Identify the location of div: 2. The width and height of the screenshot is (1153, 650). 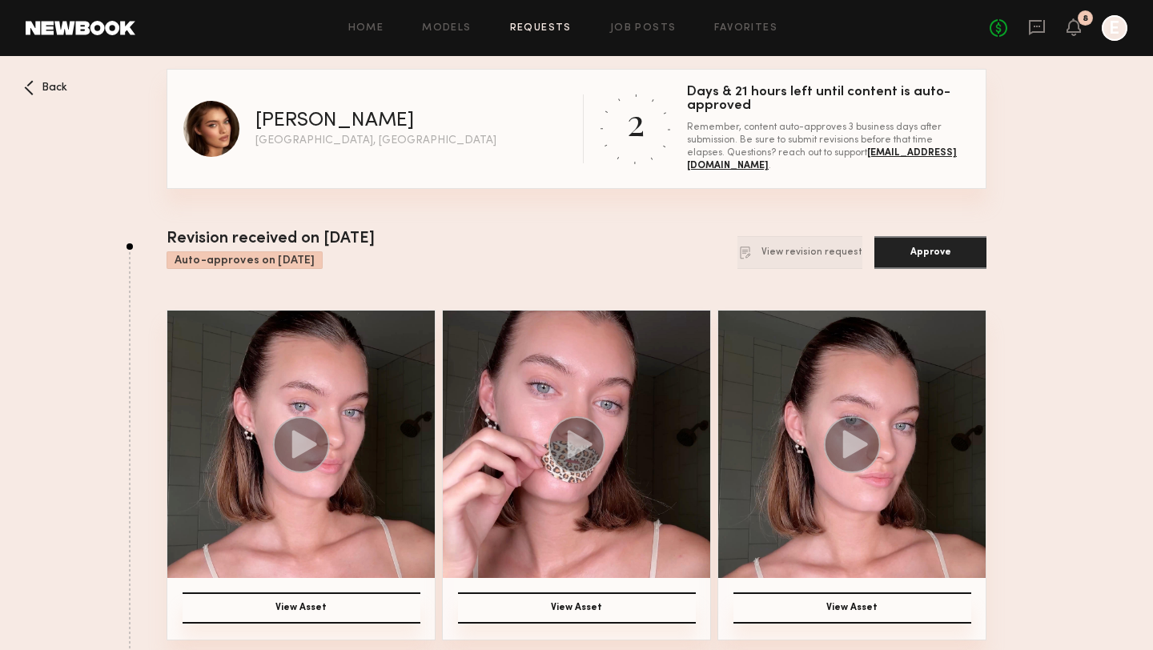
(636, 121).